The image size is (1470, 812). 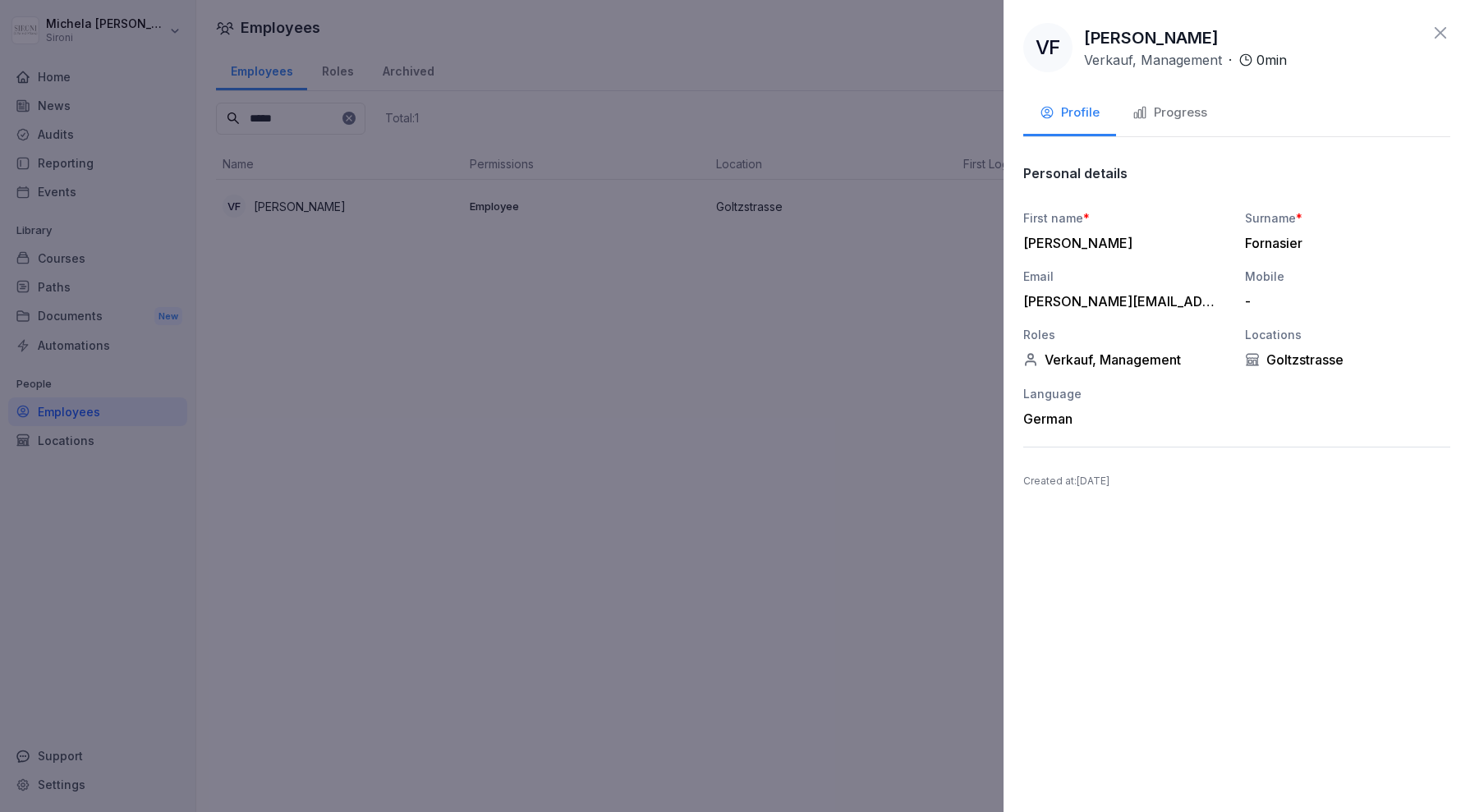 What do you see at coordinates (1069, 113) in the screenshot?
I see `div: Profile` at bounding box center [1069, 113].